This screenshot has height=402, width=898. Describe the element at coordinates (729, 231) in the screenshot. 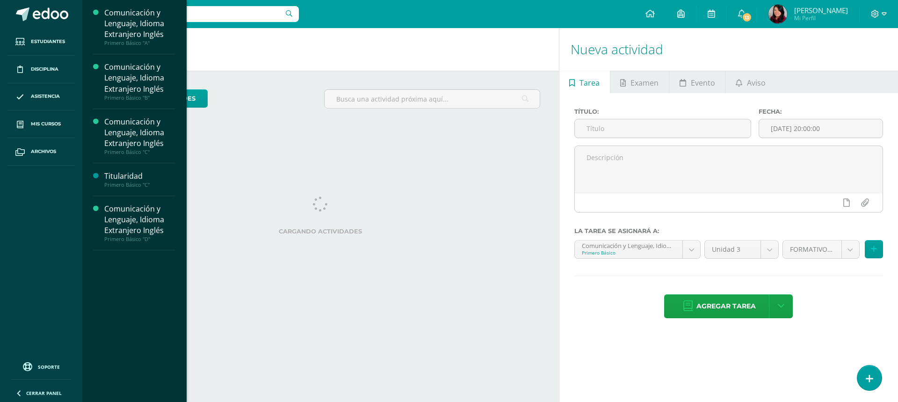

I see `label: La tarea se asignará a:` at that location.